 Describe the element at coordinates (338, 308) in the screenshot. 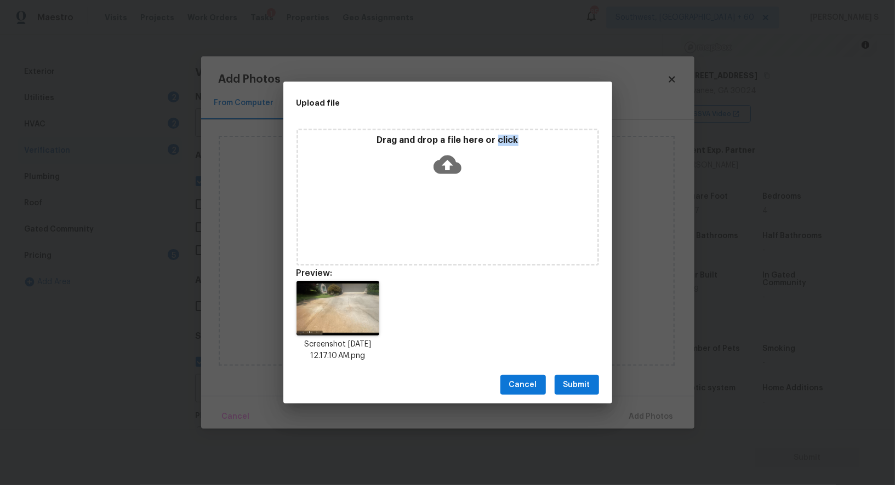

I see `img: PuwjITEgEEEEAAAQQQQAABBBBAAAEEEEAAAQQQQAABBBBAAAEEEEBg8ASkJIA6qsFbd2aMAAIIIIAAAggggAACCCCAAAIIIIA...` at that location.